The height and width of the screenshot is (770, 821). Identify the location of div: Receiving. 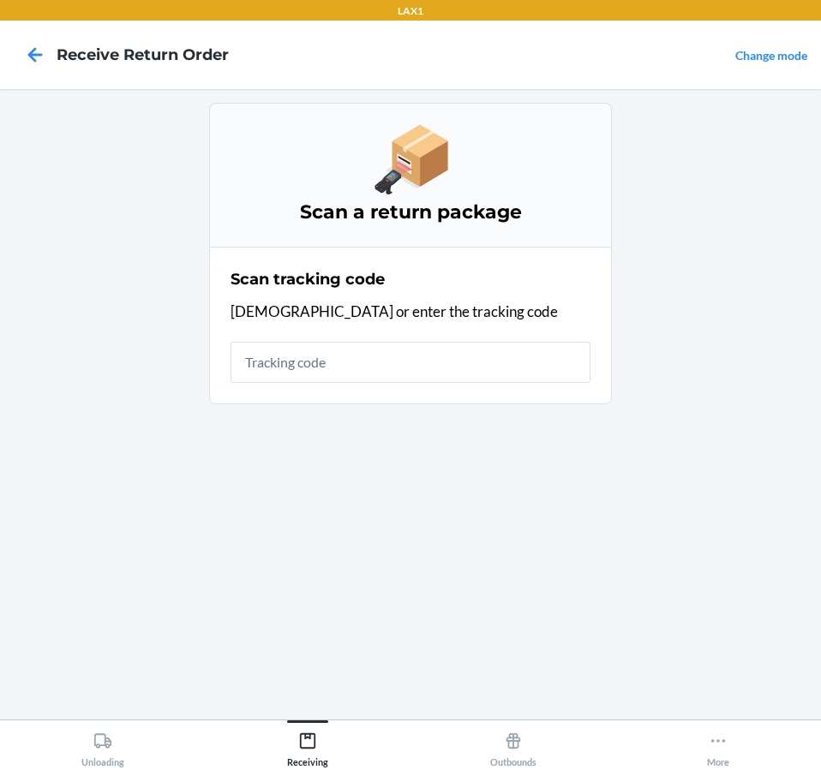
(308, 746).